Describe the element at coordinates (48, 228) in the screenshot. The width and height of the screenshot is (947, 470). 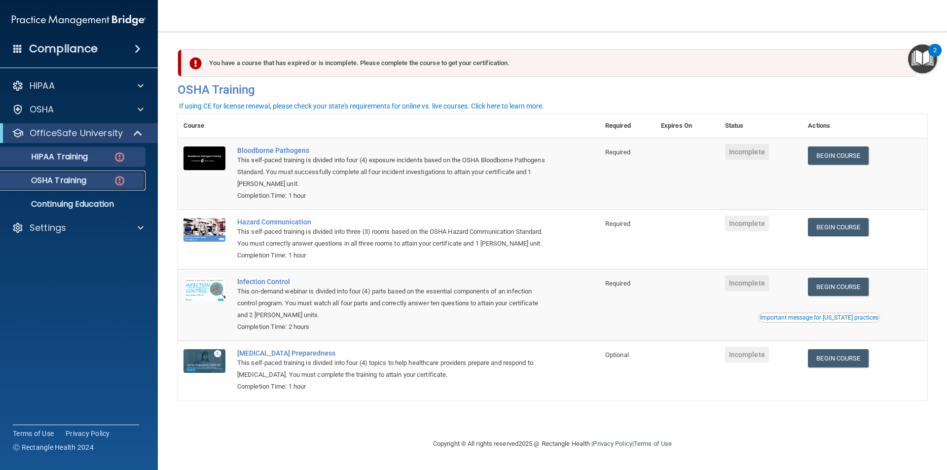
I see `p: Settings` at that location.